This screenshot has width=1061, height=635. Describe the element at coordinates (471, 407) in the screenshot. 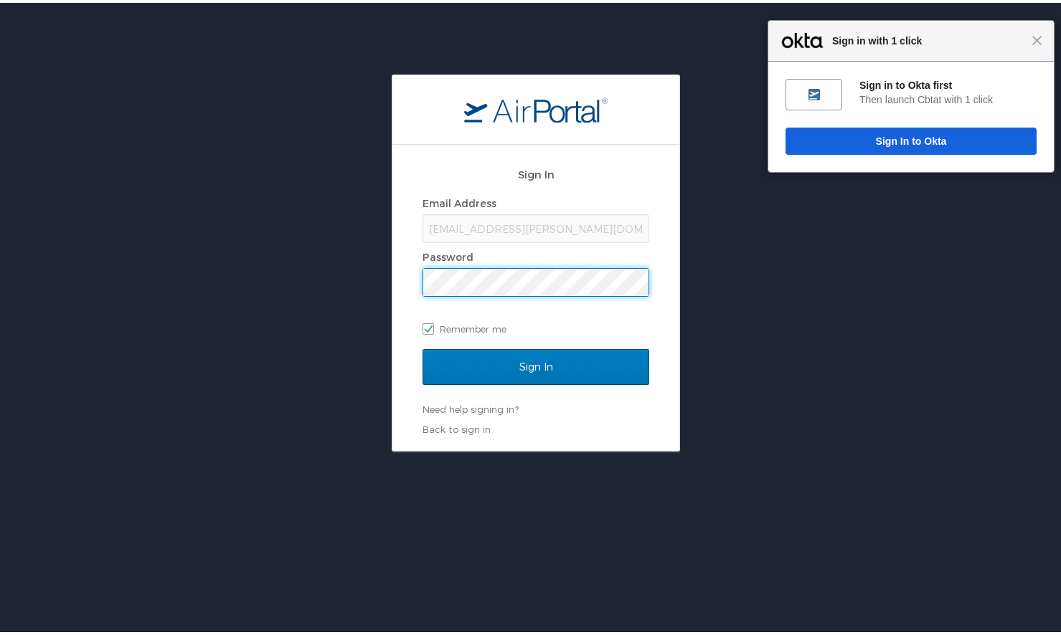

I see `a: Need help signing in?` at that location.